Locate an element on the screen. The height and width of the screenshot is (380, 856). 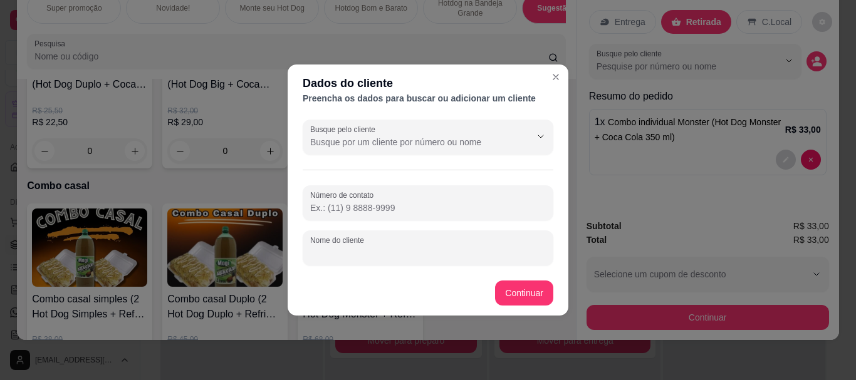
label: Nome do cliente is located at coordinates (339, 240).